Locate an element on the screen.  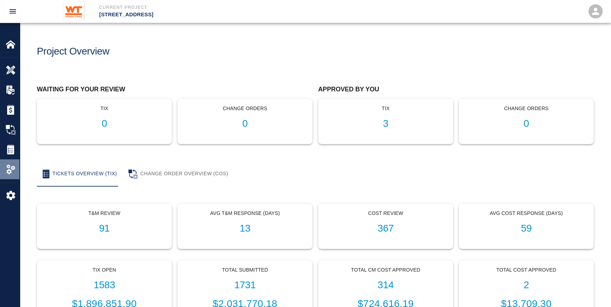
p: T&M Review is located at coordinates (104, 213).